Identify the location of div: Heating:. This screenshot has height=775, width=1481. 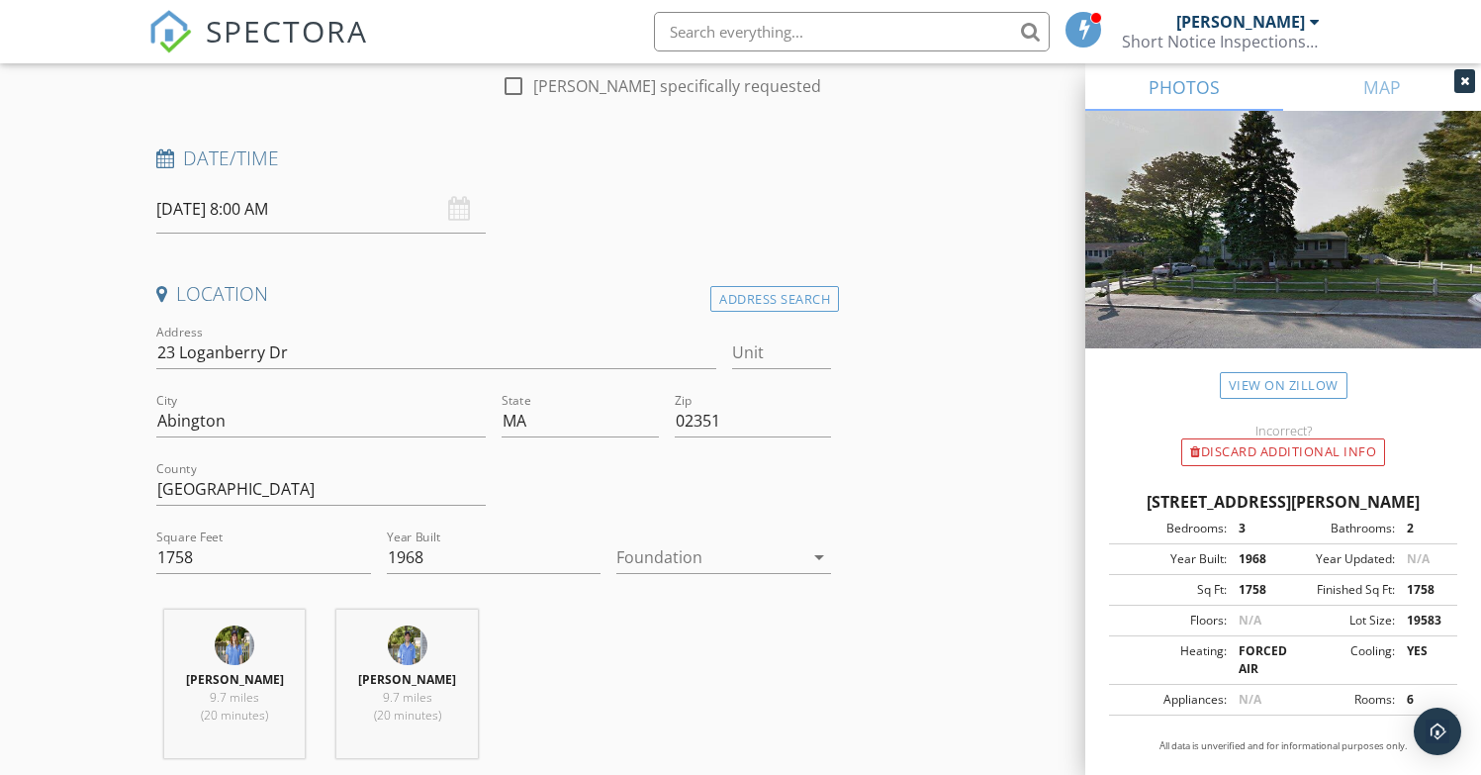
(1170, 660).